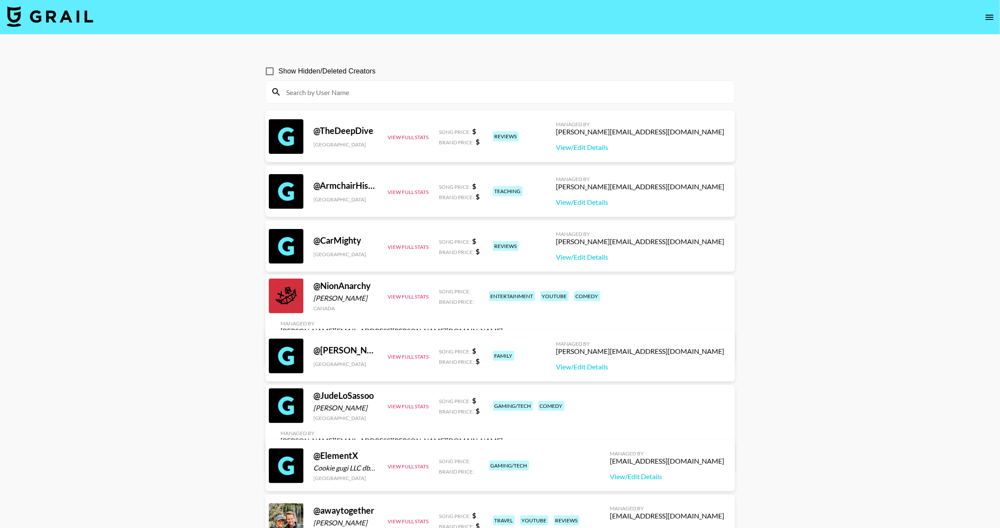  I want to click on div: entertainment, so click(512, 296).